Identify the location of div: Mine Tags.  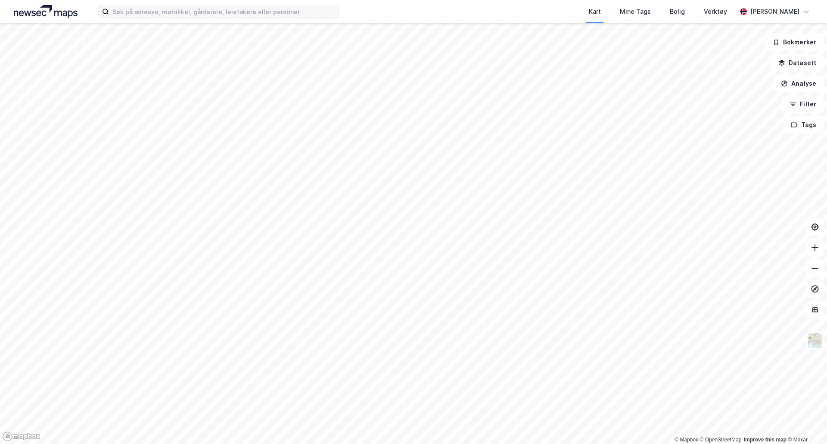
(636, 12).